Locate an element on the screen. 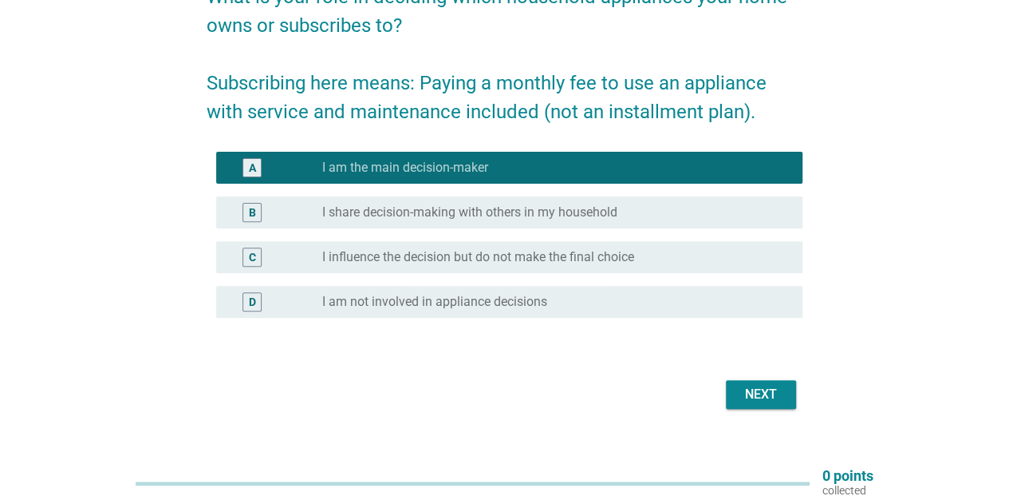 This screenshot has height=504, width=1009. div: B is located at coordinates (252, 212).